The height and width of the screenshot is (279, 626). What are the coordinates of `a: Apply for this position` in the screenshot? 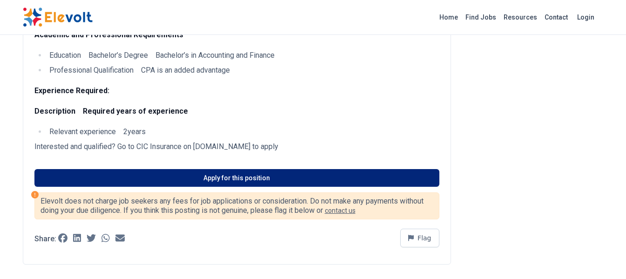 It's located at (237, 178).